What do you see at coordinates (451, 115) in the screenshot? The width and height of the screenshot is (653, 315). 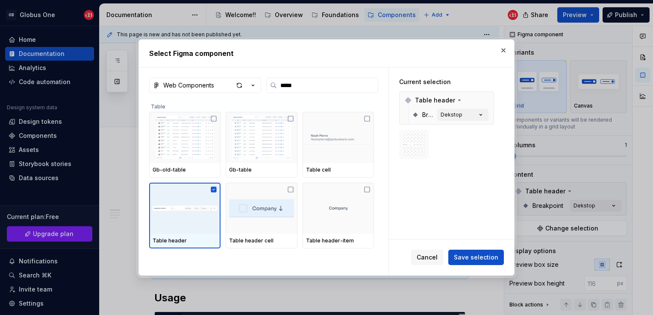 I see `div: Dekstop` at bounding box center [451, 115].